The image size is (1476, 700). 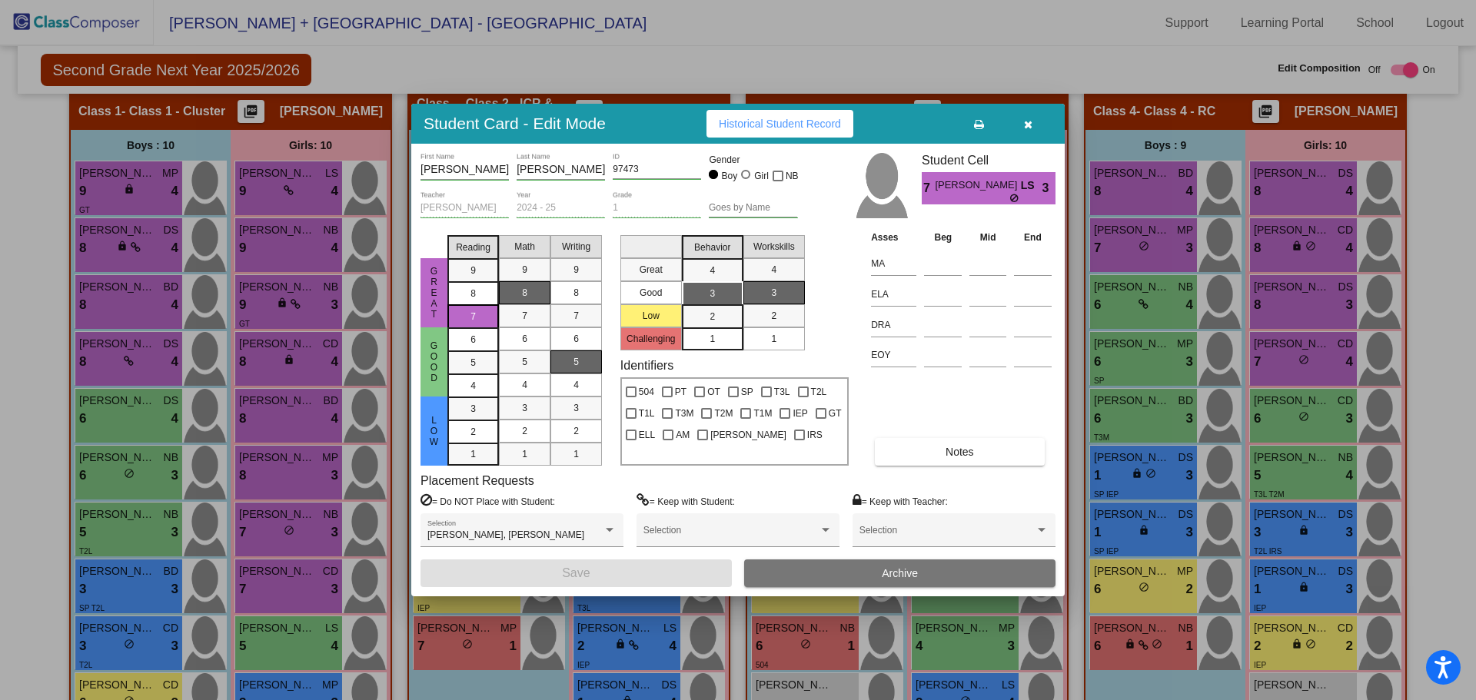 I want to click on label: = Do NOT Place with Student:, so click(x=487, y=501).